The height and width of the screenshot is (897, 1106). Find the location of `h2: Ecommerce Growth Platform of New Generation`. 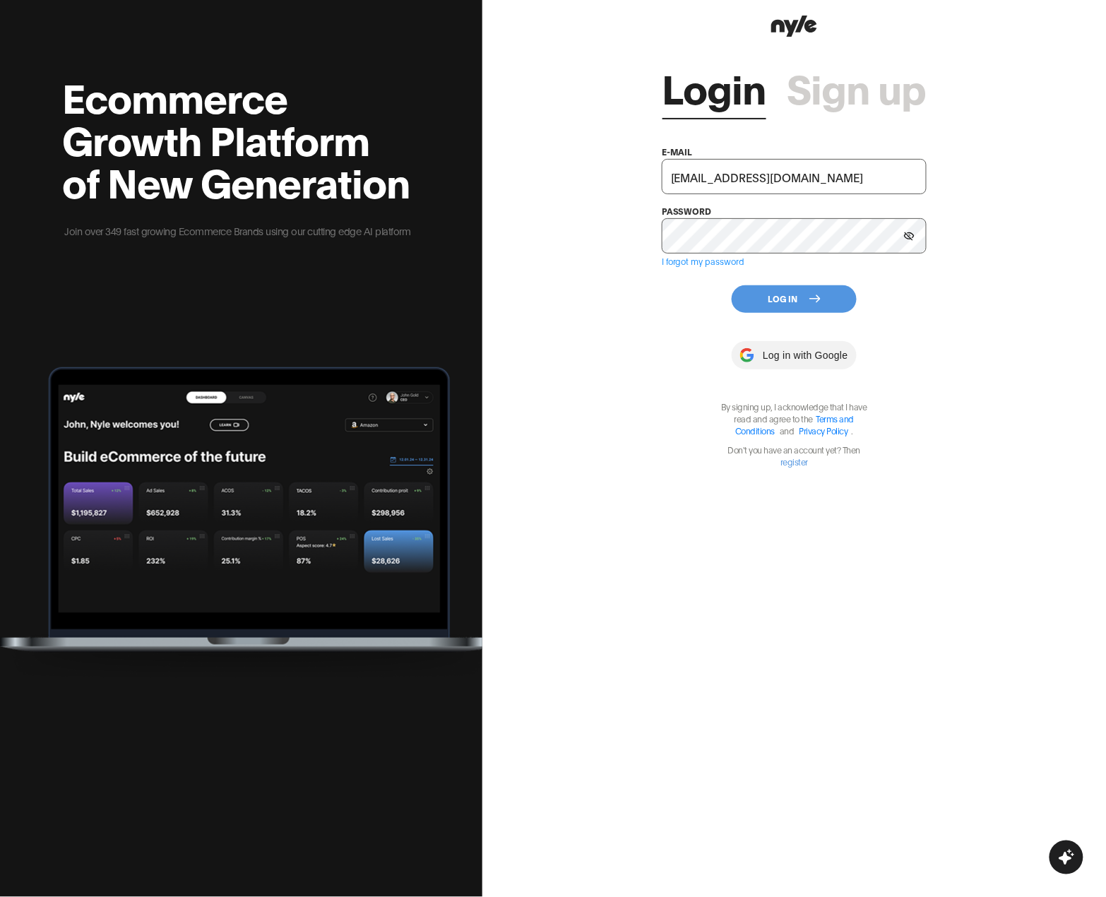

h2: Ecommerce Growth Platform of New Generation is located at coordinates (237, 138).